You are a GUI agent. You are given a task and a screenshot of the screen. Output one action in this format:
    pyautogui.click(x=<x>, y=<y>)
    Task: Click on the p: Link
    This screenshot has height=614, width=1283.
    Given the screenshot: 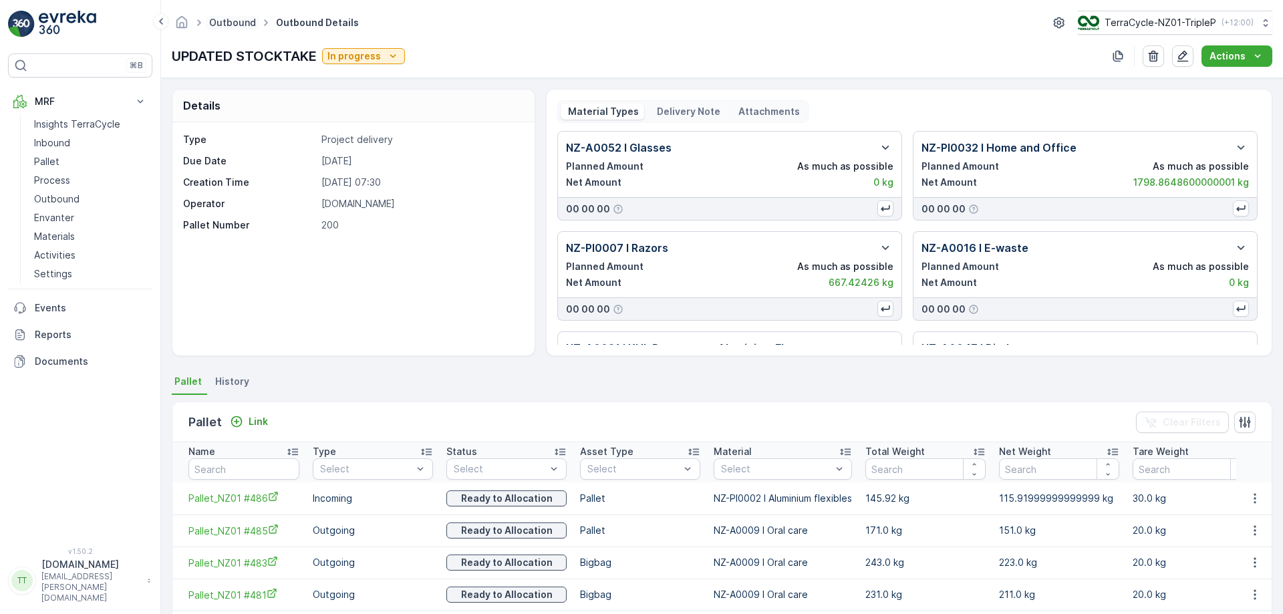 What is the action you would take?
    pyautogui.click(x=258, y=422)
    